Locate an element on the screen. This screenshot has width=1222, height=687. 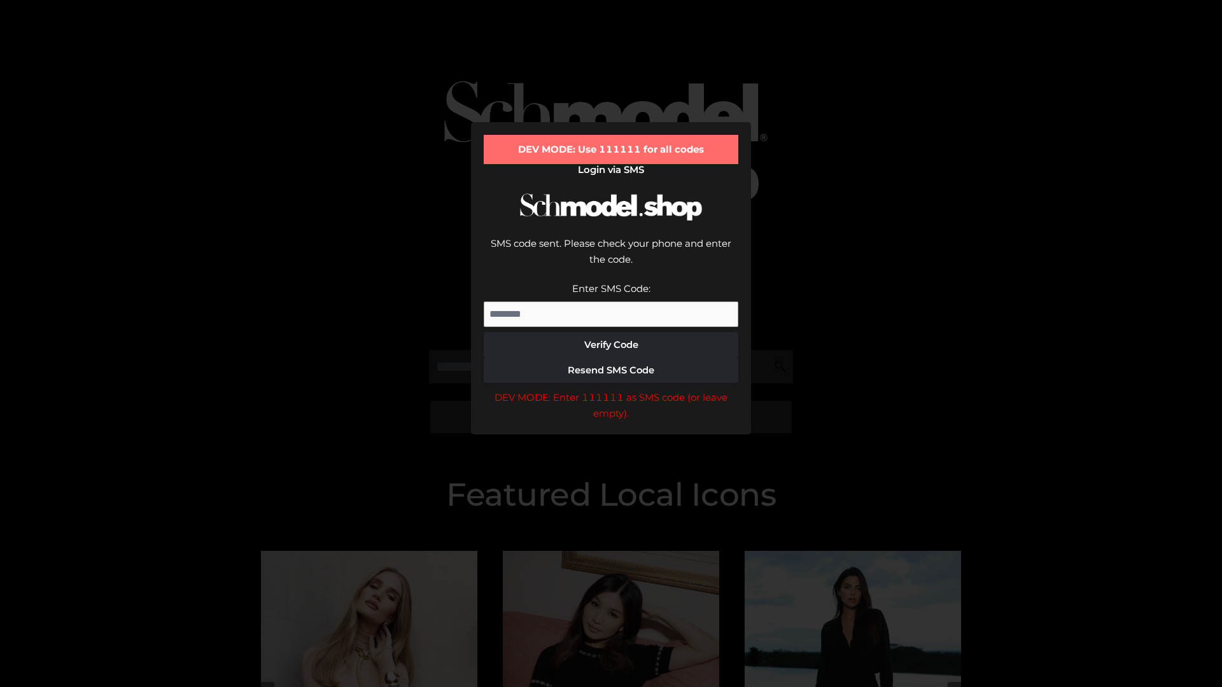
div: DEV MODE: Enter 111111 as SMS code (or leave empty). is located at coordinates (611, 405).